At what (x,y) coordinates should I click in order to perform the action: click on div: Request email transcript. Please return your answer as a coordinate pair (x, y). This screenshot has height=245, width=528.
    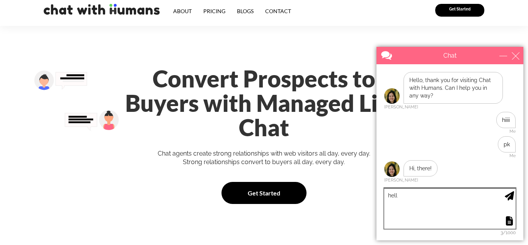
    Looking at the image, I should click on (138, 179).